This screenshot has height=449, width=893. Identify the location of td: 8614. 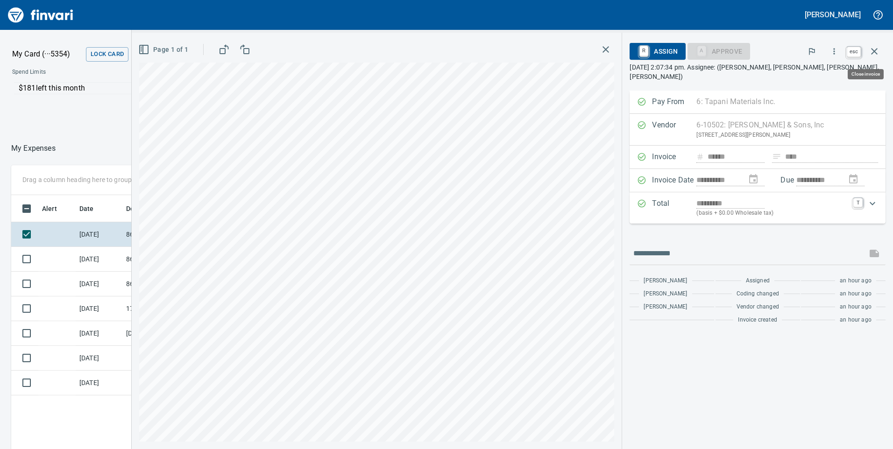
(164, 284).